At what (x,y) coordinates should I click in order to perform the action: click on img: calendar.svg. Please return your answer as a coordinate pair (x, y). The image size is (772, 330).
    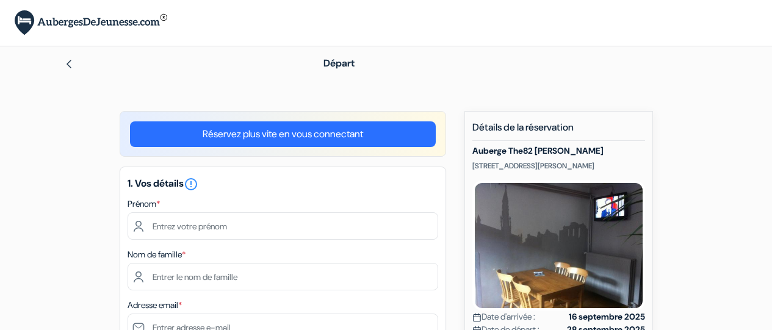
    Looking at the image, I should click on (477, 317).